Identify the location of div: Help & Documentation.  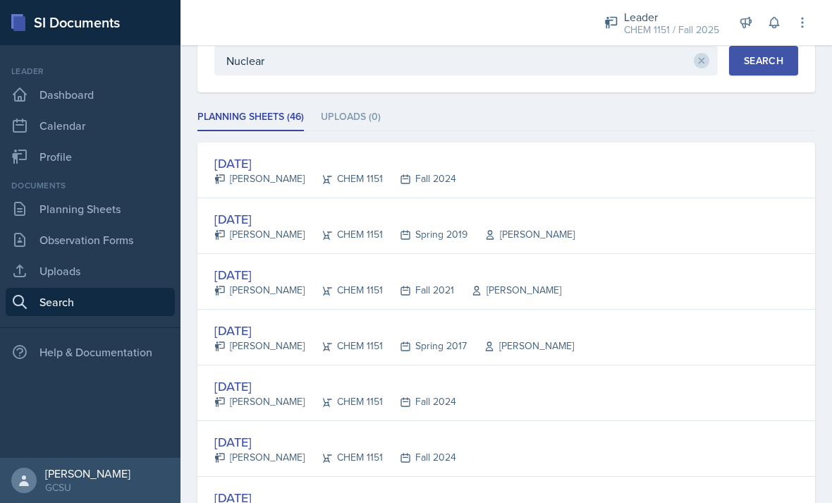
(90, 352).